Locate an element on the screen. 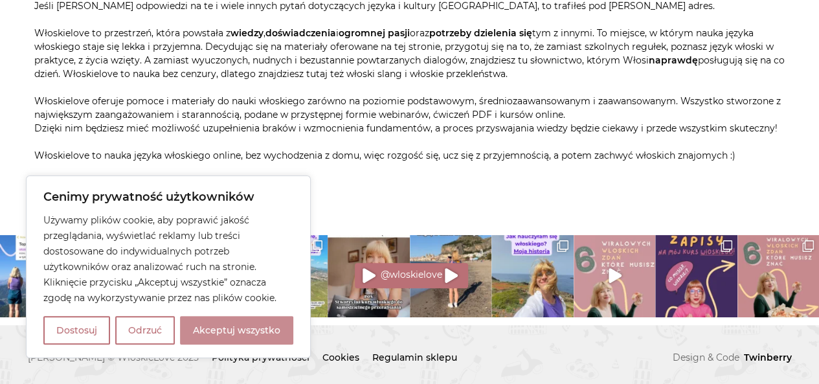 This screenshot has height=384, width=819. b: potrzeby dzielenia się is located at coordinates (480, 33).